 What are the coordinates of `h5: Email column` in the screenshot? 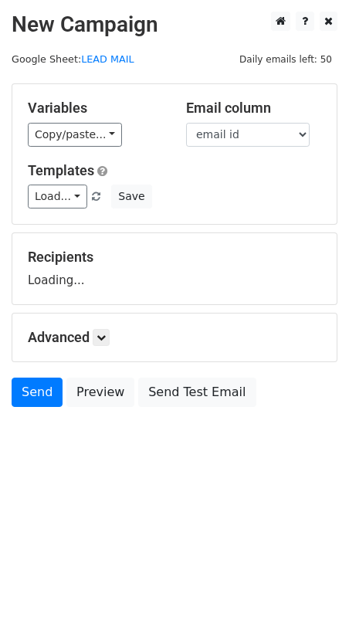 It's located at (253, 108).